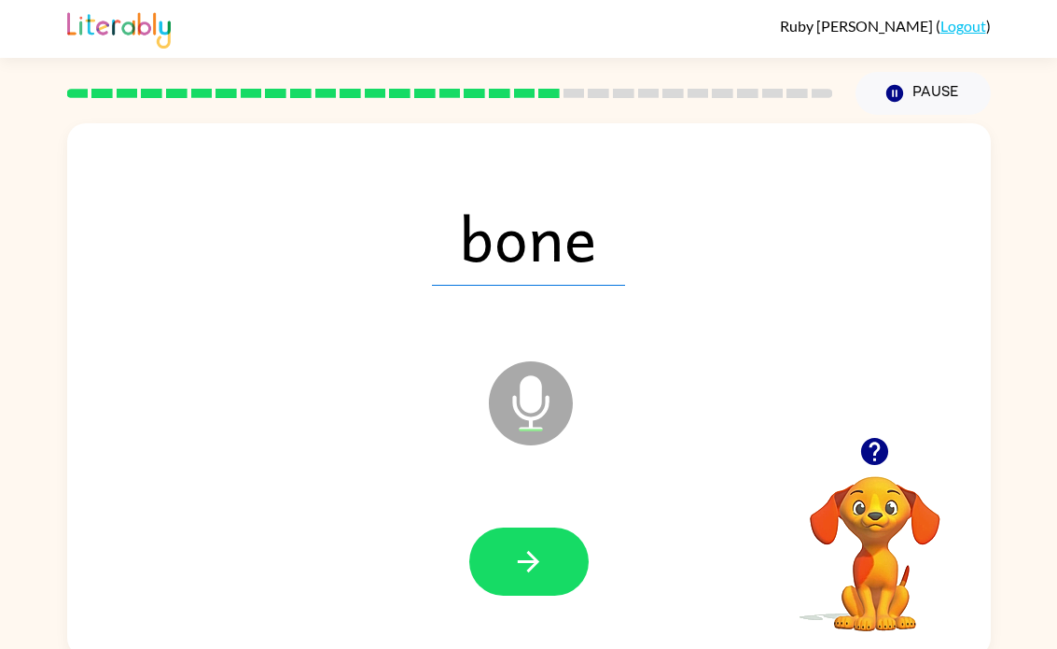 The width and height of the screenshot is (1057, 649). I want to click on img: Literably, so click(119, 28).